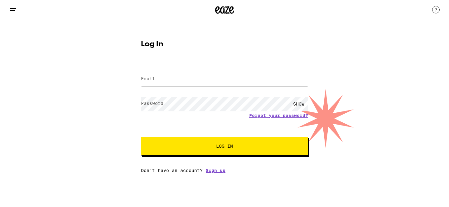 The height and width of the screenshot is (207, 449). What do you see at coordinates (224, 170) in the screenshot?
I see `div: Don't have an account?` at bounding box center [224, 170].